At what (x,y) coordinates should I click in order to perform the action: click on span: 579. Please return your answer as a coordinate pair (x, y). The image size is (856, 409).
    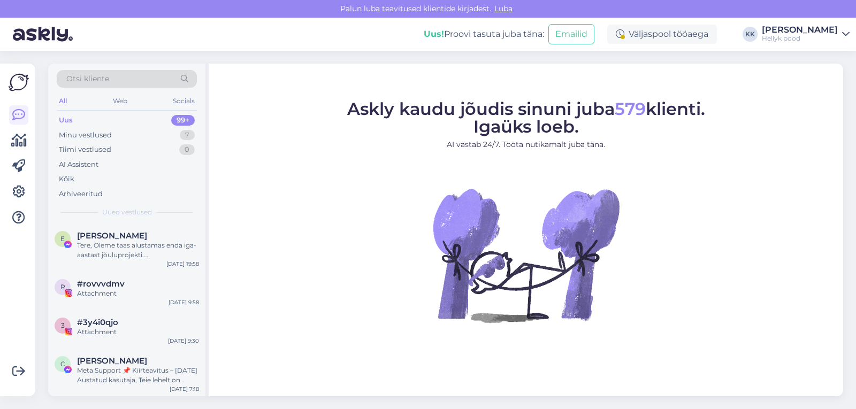
    Looking at the image, I should click on (630, 109).